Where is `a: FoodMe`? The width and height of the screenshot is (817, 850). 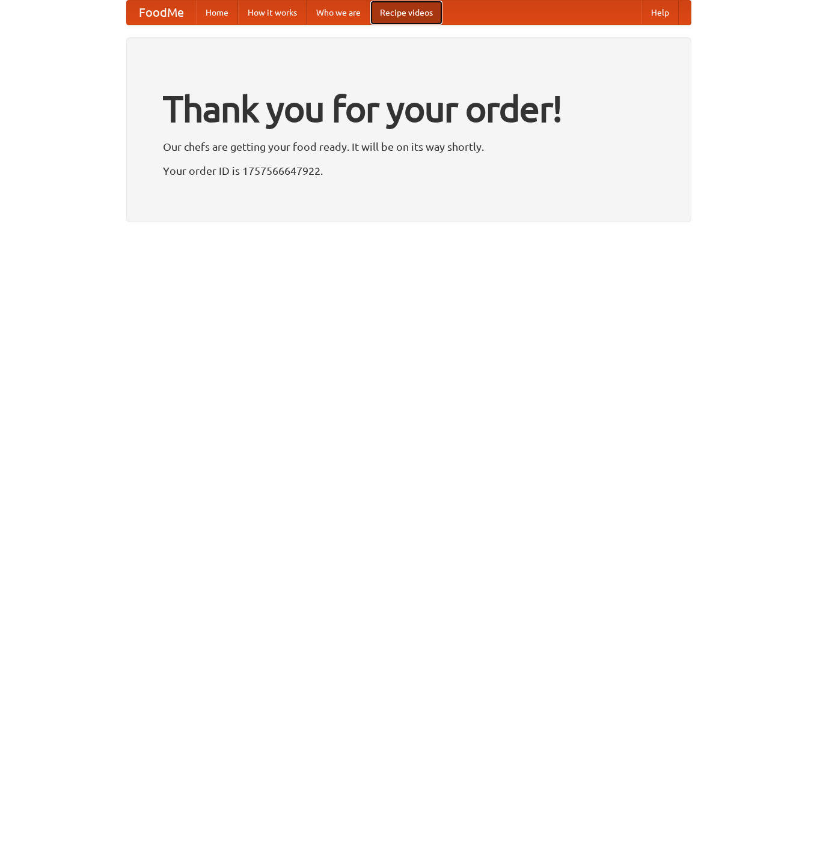
a: FoodMe is located at coordinates (161, 13).